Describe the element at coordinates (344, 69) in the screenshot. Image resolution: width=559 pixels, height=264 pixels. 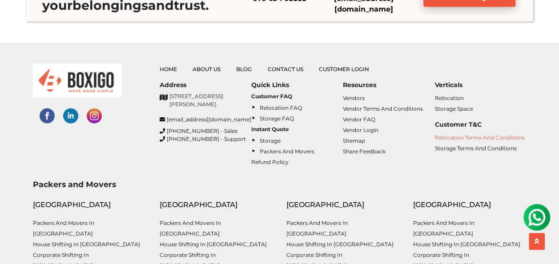
I see `a: Customer Login` at that location.